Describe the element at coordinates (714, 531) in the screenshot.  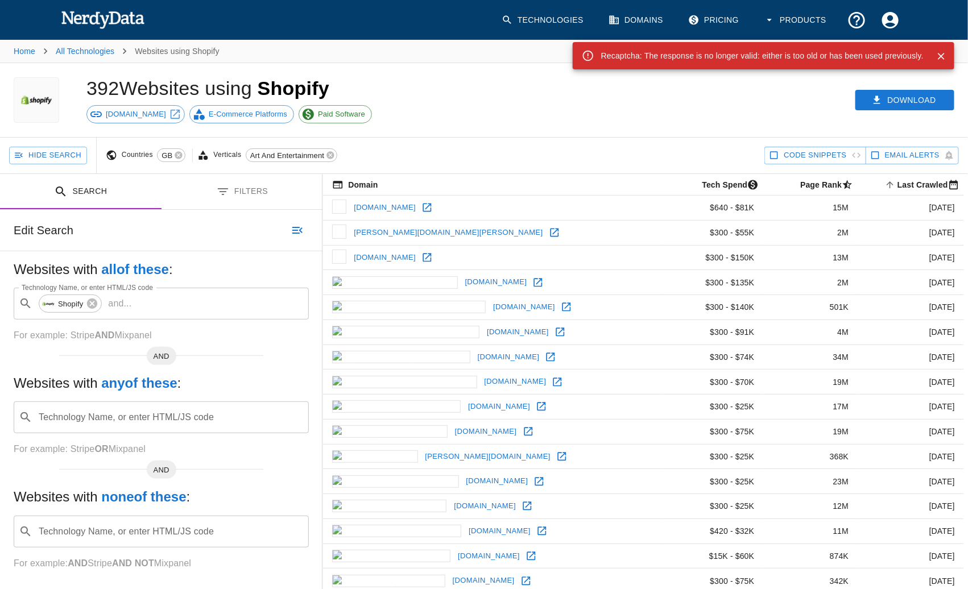
I see `td: $420 - $32K` at that location.